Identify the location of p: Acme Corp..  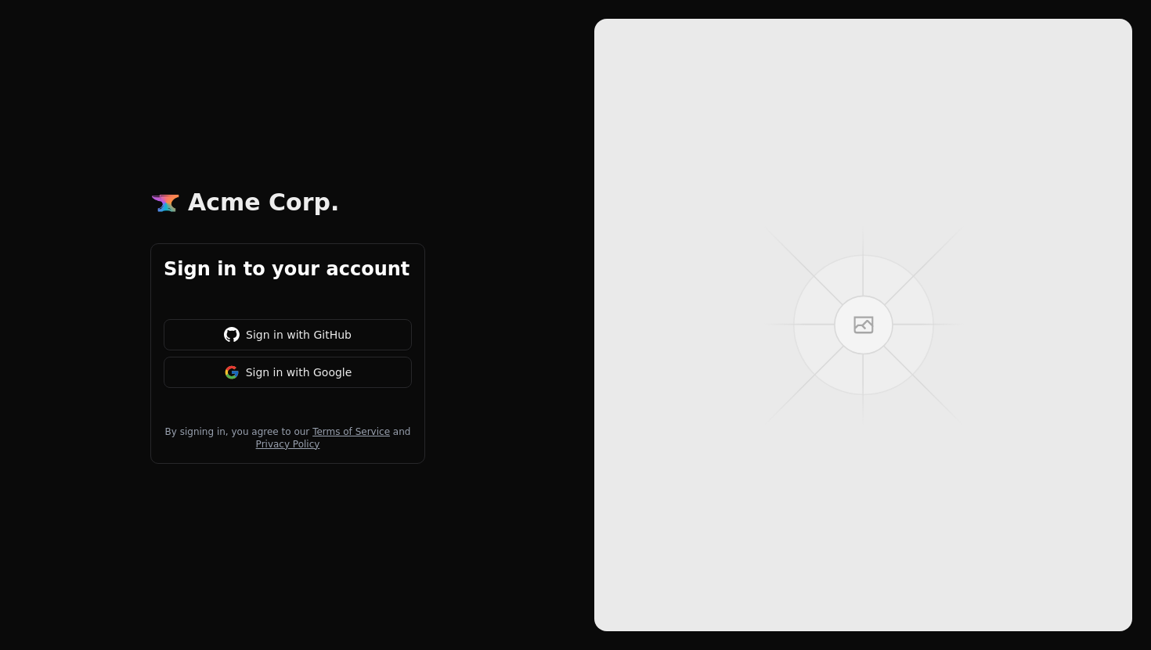
(263, 203).